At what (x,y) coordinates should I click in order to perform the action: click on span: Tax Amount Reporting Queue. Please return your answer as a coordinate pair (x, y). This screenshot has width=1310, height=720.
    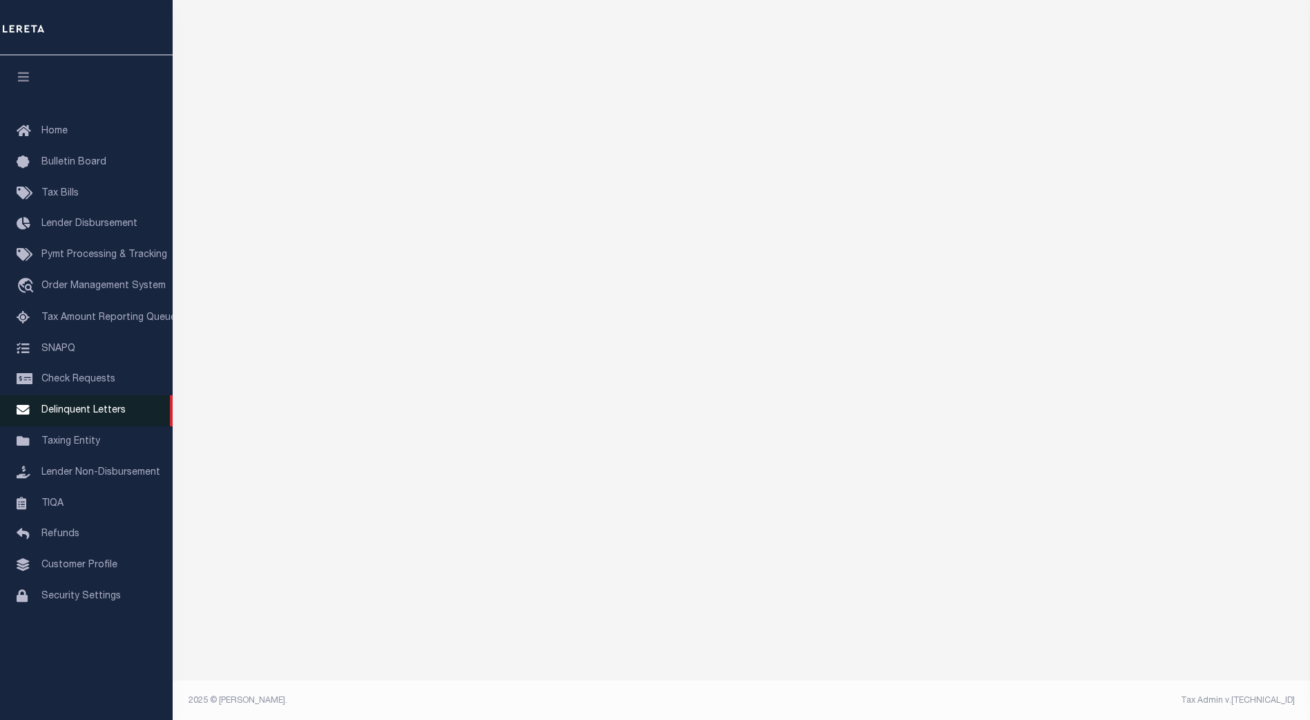
    Looking at the image, I should click on (108, 318).